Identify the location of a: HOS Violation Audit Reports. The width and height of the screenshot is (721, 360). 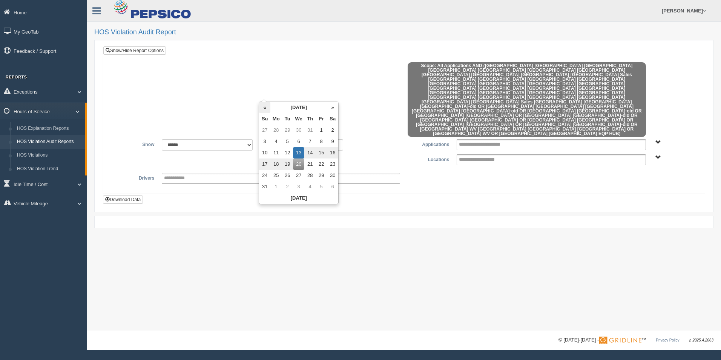
(49, 142).